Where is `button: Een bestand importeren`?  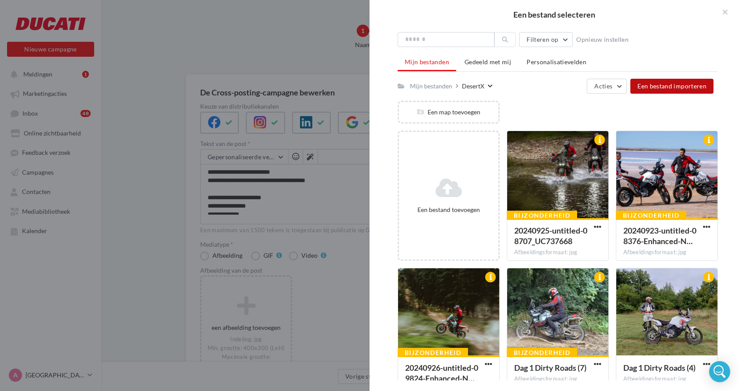 button: Een bestand importeren is located at coordinates (671, 86).